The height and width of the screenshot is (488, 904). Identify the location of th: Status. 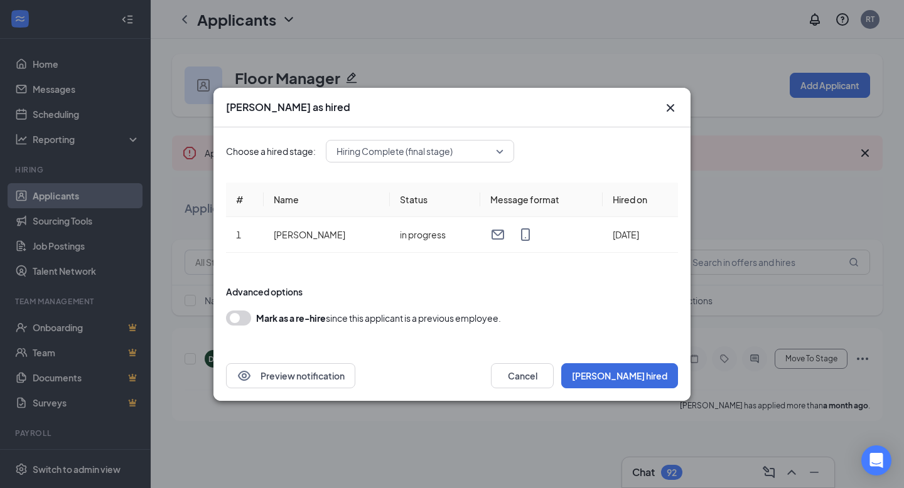
(435, 200).